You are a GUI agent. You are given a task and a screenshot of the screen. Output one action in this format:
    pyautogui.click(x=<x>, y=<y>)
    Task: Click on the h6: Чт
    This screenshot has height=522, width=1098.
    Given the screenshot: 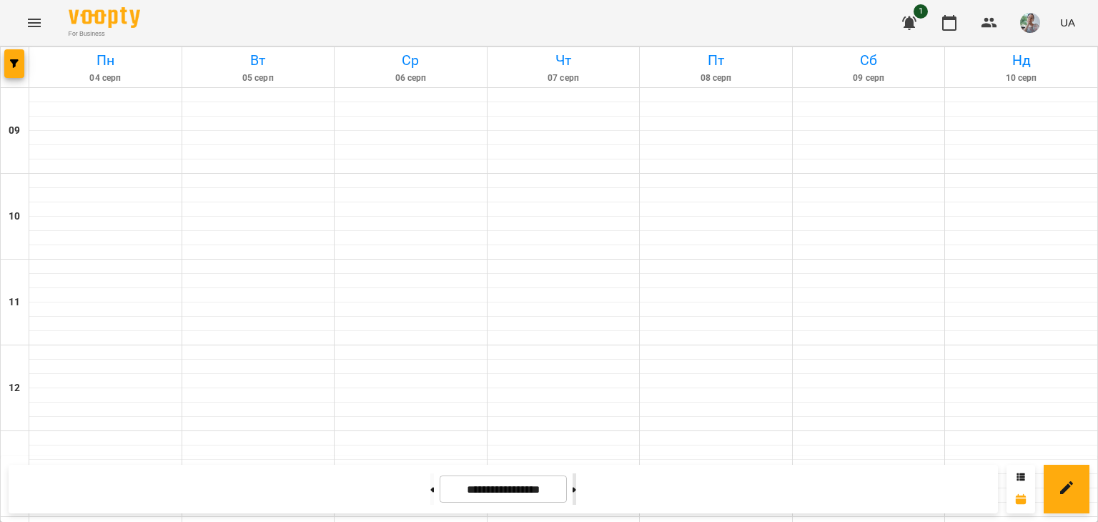 What is the action you would take?
    pyautogui.click(x=563, y=60)
    